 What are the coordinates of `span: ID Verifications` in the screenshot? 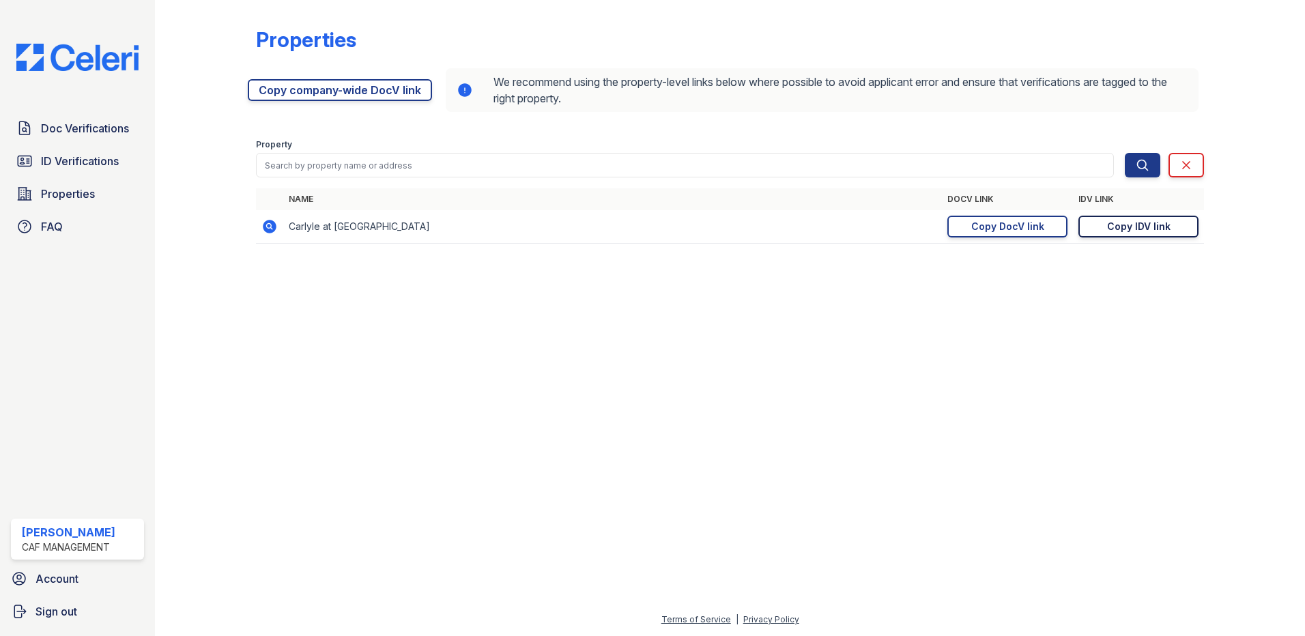 It's located at (80, 161).